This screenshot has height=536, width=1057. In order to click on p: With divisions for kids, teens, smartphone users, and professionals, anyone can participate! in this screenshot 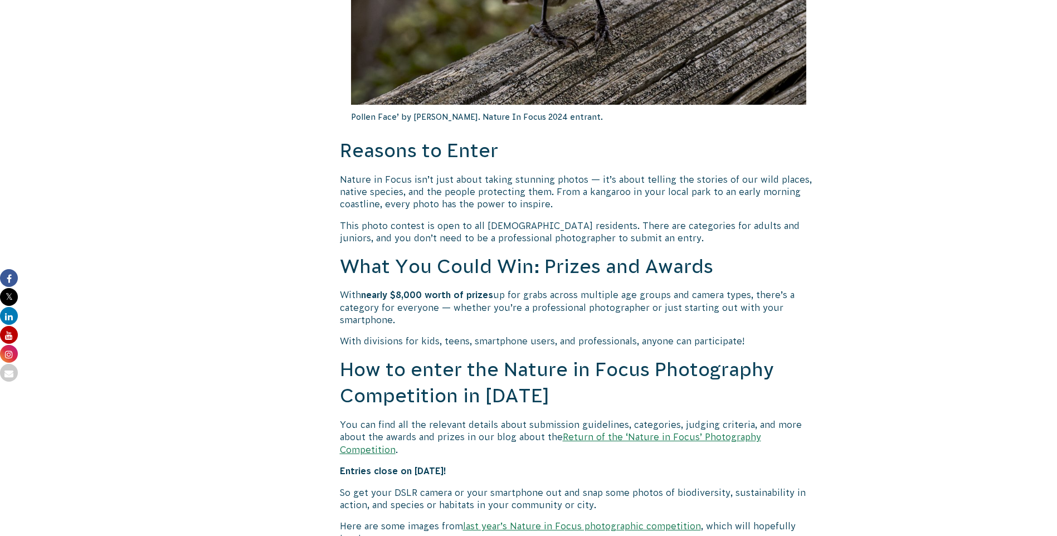, I will do `click(579, 341)`.